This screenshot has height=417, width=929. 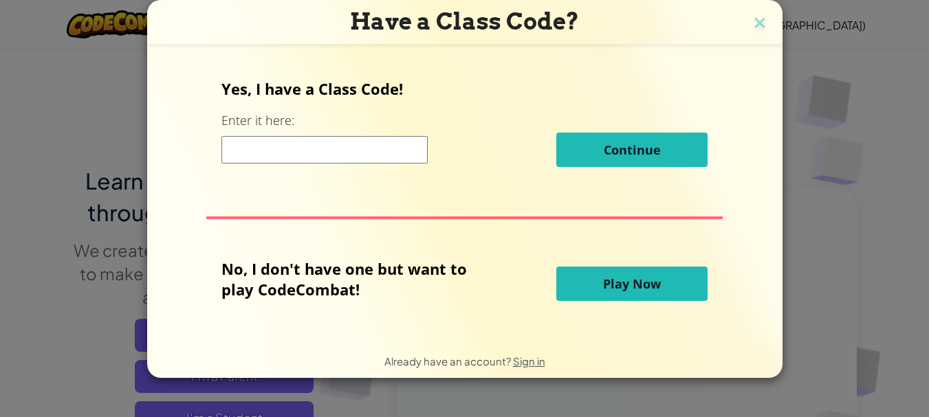 I want to click on span: Play Now, so click(x=632, y=284).